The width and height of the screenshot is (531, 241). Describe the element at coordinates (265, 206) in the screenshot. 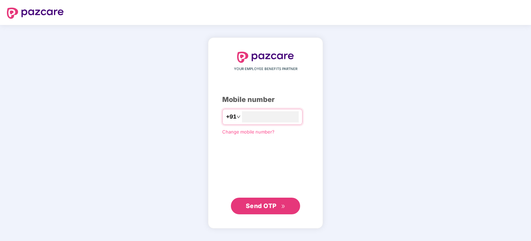

I see `button: Send OTPdouble-right` at that location.